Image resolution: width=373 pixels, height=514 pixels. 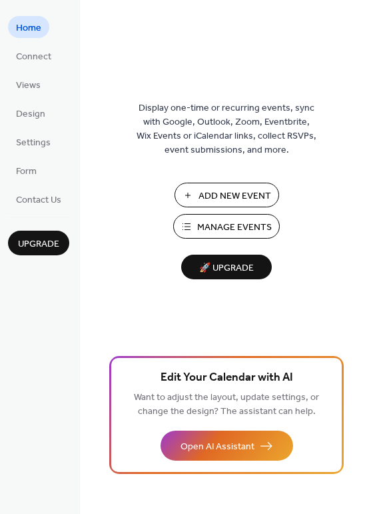 What do you see at coordinates (227, 195) in the screenshot?
I see `button: Add New Event` at bounding box center [227, 195].